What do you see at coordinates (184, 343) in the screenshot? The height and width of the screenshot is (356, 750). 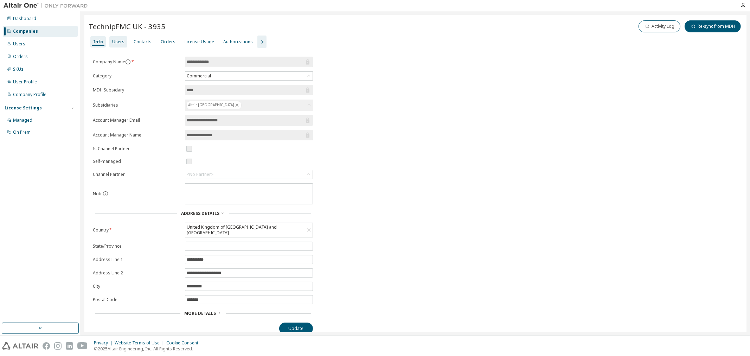 I see `div: Cookie Consent` at bounding box center [184, 343].